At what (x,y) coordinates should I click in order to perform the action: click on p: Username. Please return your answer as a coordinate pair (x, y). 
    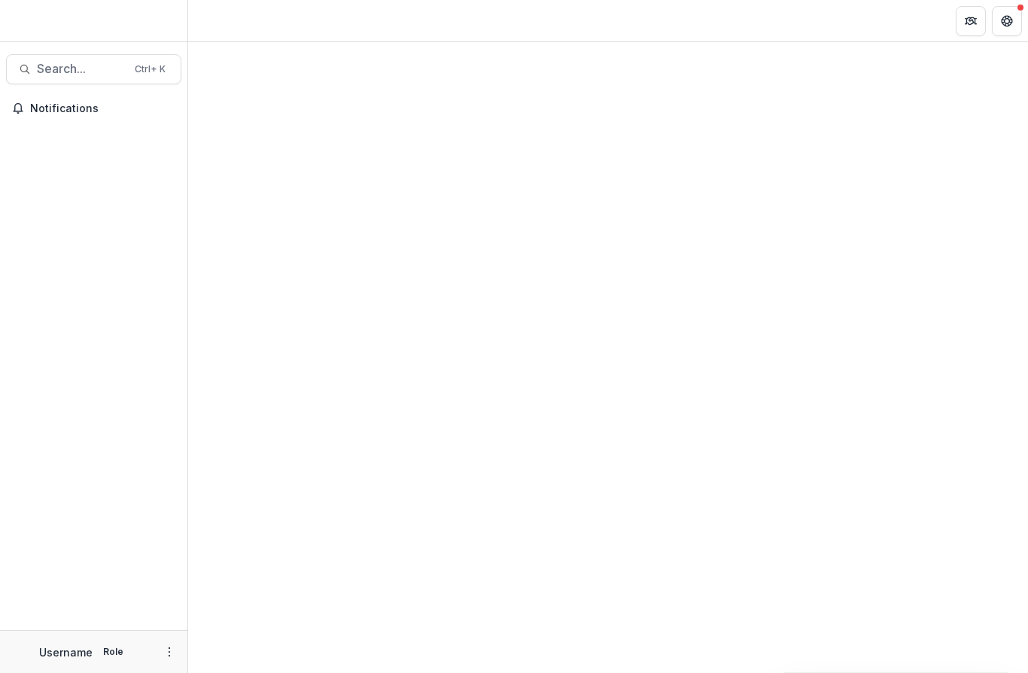
    Looking at the image, I should click on (65, 651).